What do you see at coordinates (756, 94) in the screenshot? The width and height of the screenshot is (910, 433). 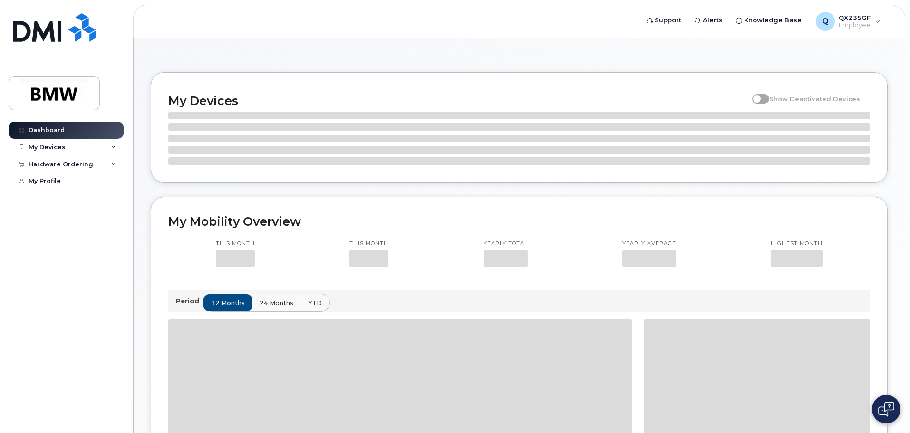 I see `input: Show Deactivated Devices` at bounding box center [756, 94].